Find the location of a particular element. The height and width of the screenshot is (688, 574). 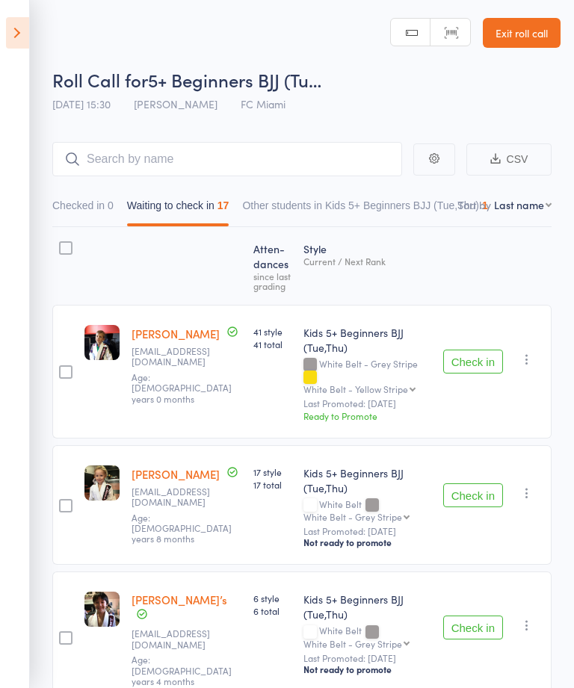

img: image1740031665.png is located at coordinates (102, 342).